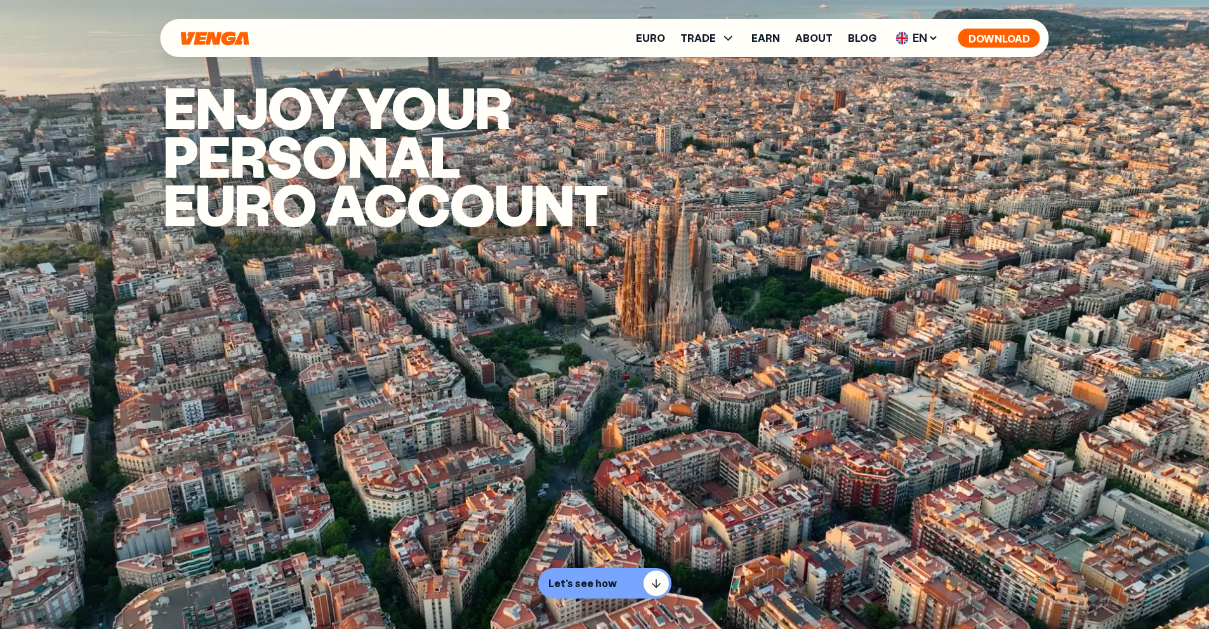 The image size is (1209, 629). What do you see at coordinates (650, 38) in the screenshot?
I see `a: Euro` at bounding box center [650, 38].